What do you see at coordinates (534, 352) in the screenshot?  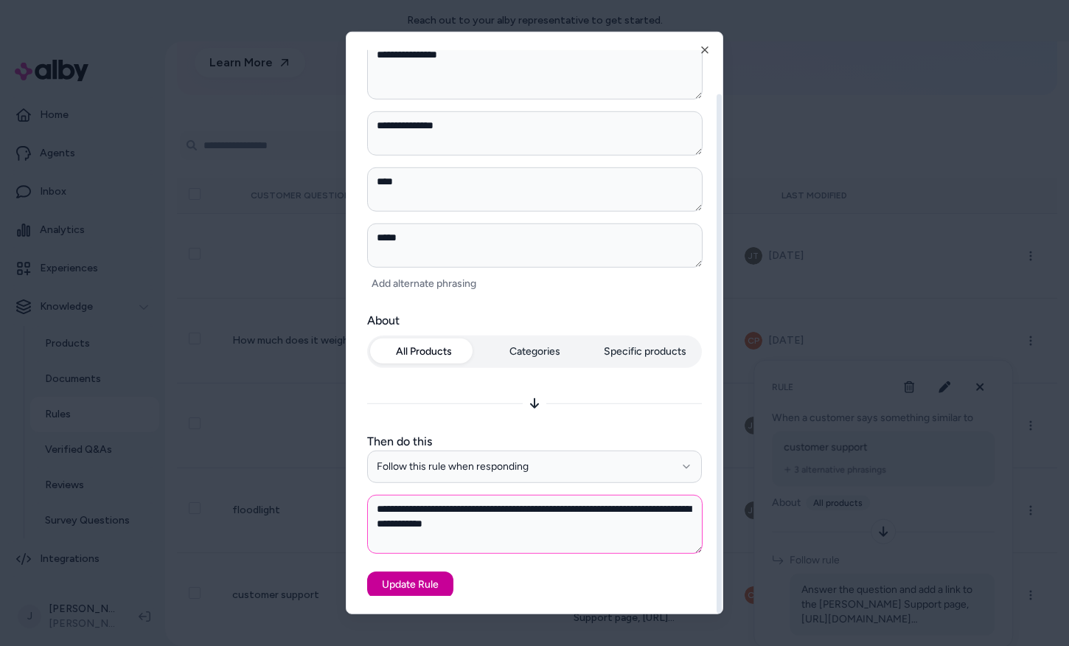 I see `button: Categories` at bounding box center [534, 352].